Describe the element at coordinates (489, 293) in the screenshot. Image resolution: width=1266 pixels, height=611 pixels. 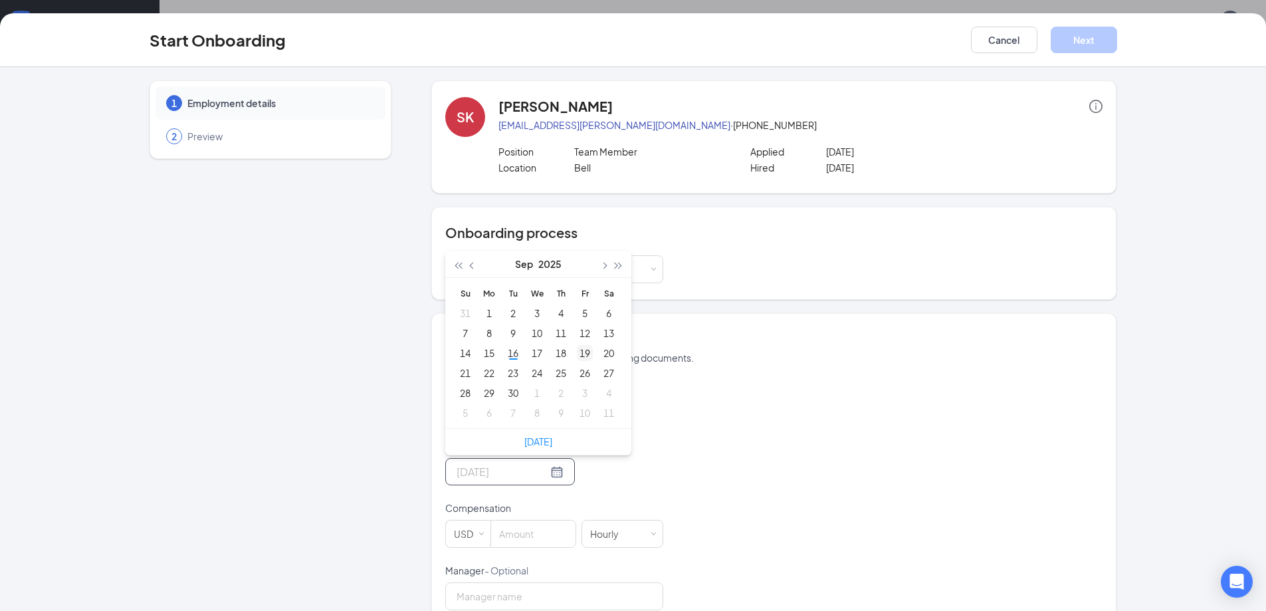
I see `th: Mo` at that location.